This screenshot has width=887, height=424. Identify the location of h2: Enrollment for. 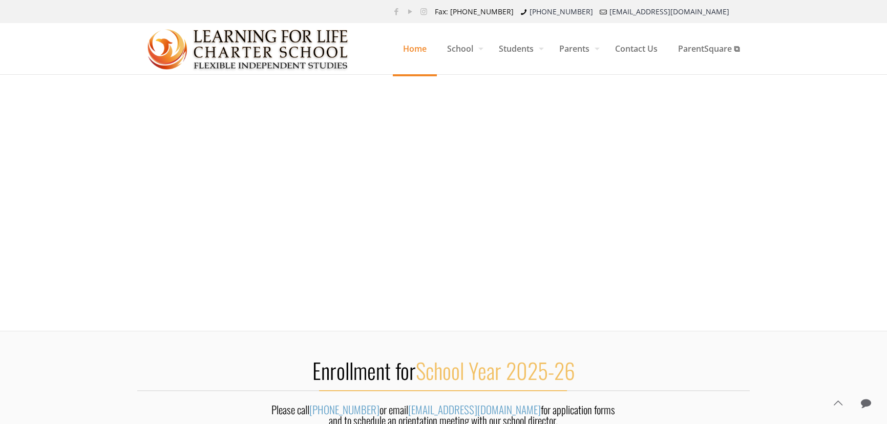
(443, 370).